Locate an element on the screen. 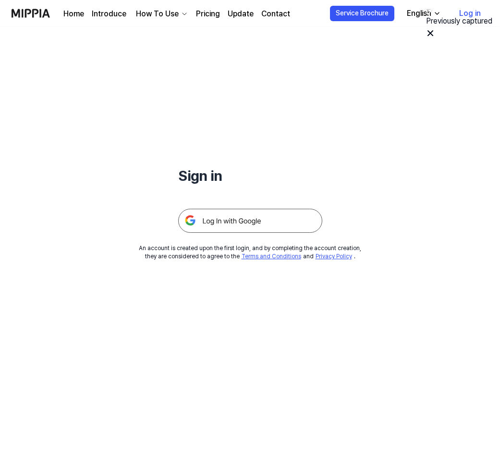  a: Contact is located at coordinates (276, 14).